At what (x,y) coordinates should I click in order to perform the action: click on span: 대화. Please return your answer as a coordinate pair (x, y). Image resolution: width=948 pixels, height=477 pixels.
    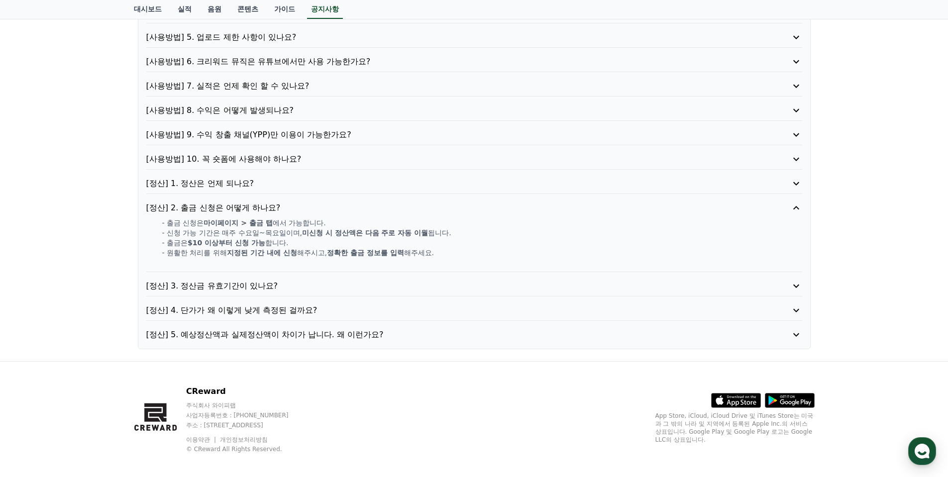
    Looking at the image, I should click on (97, 335).